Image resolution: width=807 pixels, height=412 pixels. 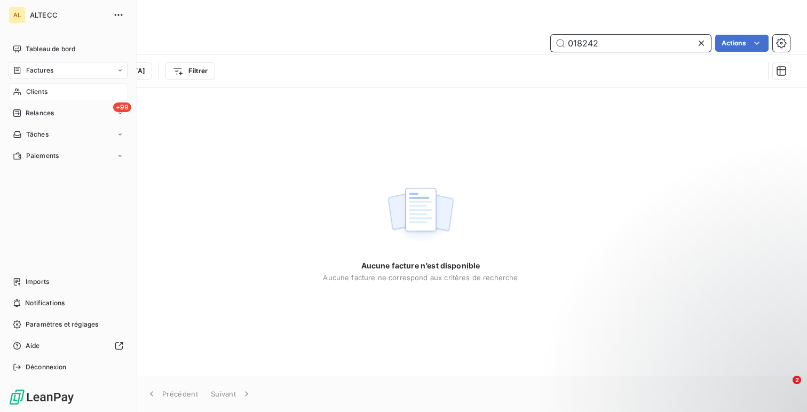 I want to click on span: Déconnexion, so click(x=46, y=367).